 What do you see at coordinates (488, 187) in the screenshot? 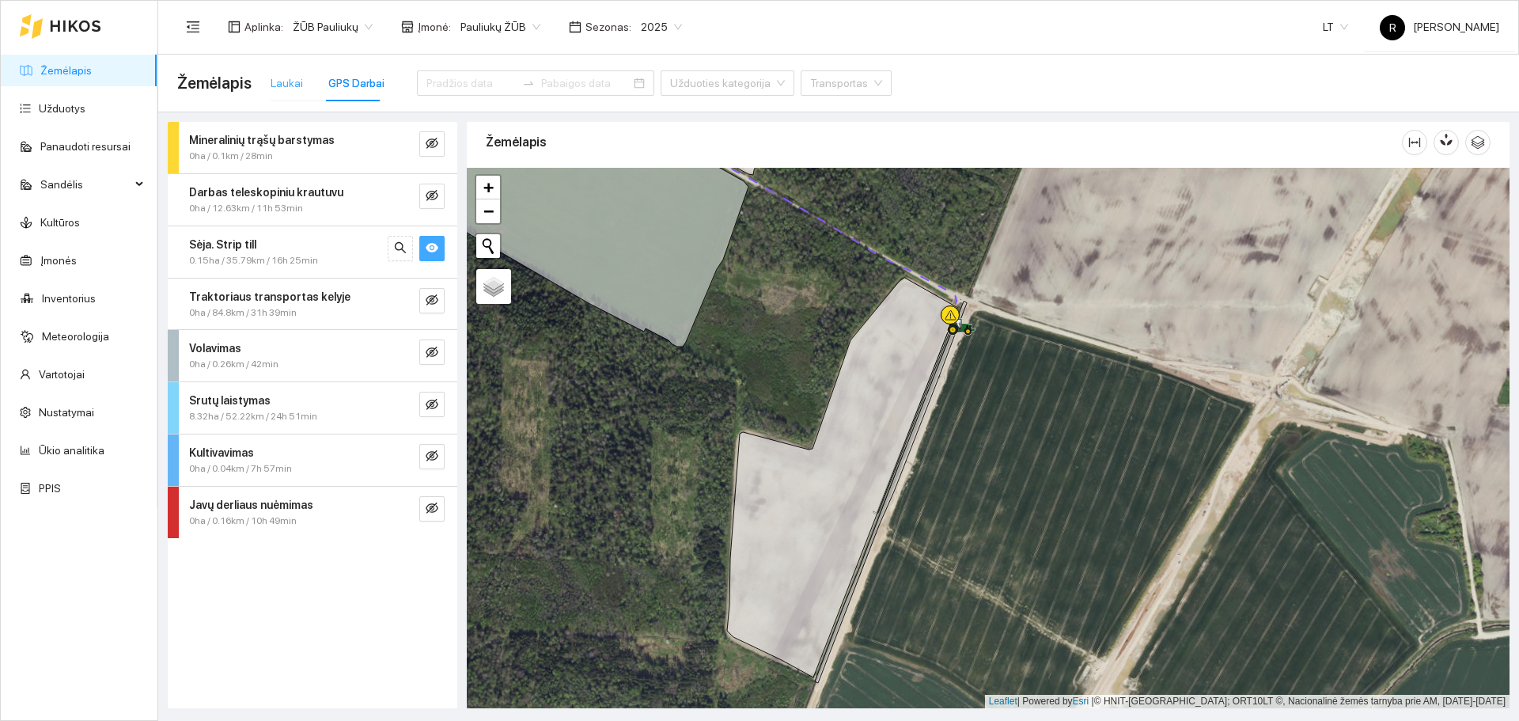
I see `a: Zoom in` at bounding box center [488, 187].